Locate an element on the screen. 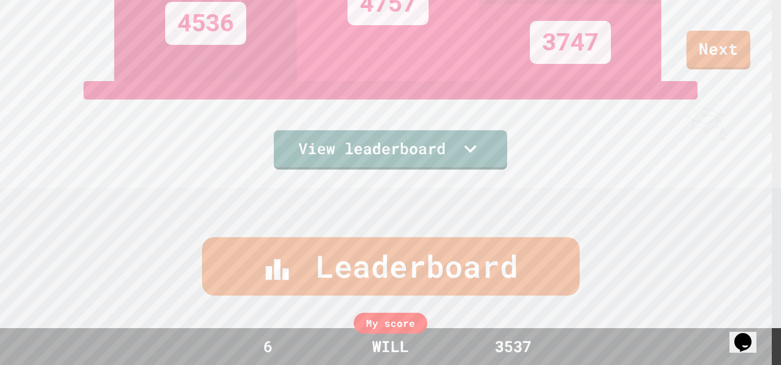 The width and height of the screenshot is (781, 365). div: WILL is located at coordinates (390, 346).